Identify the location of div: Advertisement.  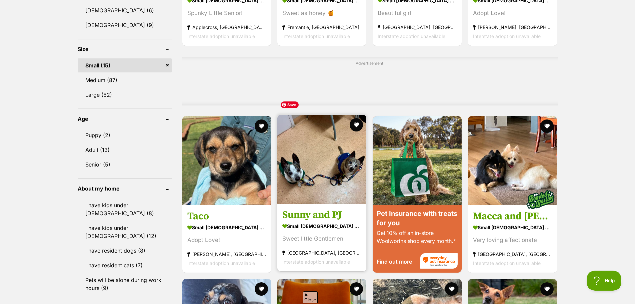
(369, 81).